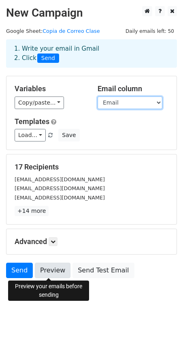 Image resolution: width=183 pixels, height=360 pixels. I want to click on div: Preview your emails before sending, so click(49, 291).